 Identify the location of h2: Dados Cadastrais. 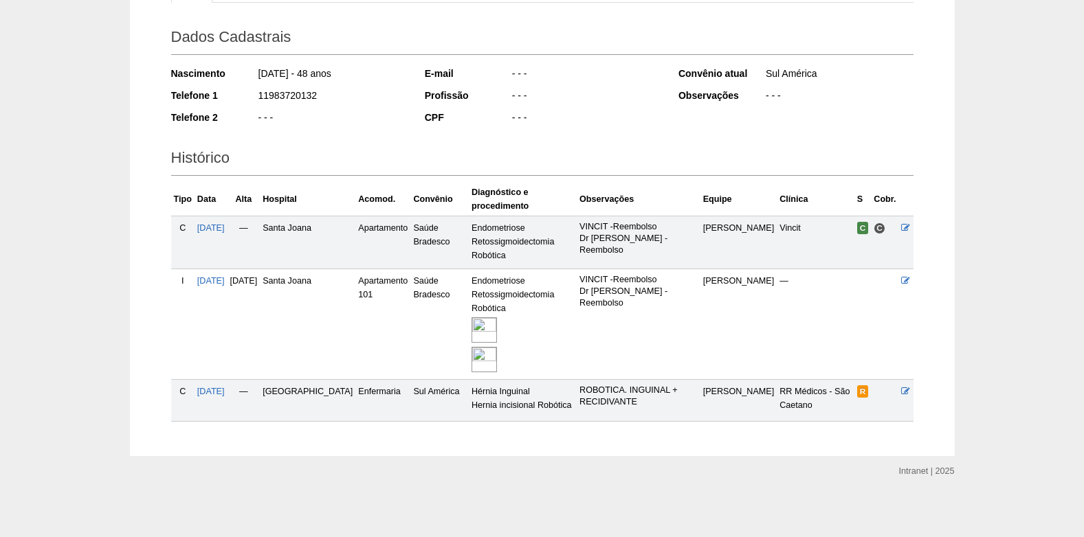
(542, 39).